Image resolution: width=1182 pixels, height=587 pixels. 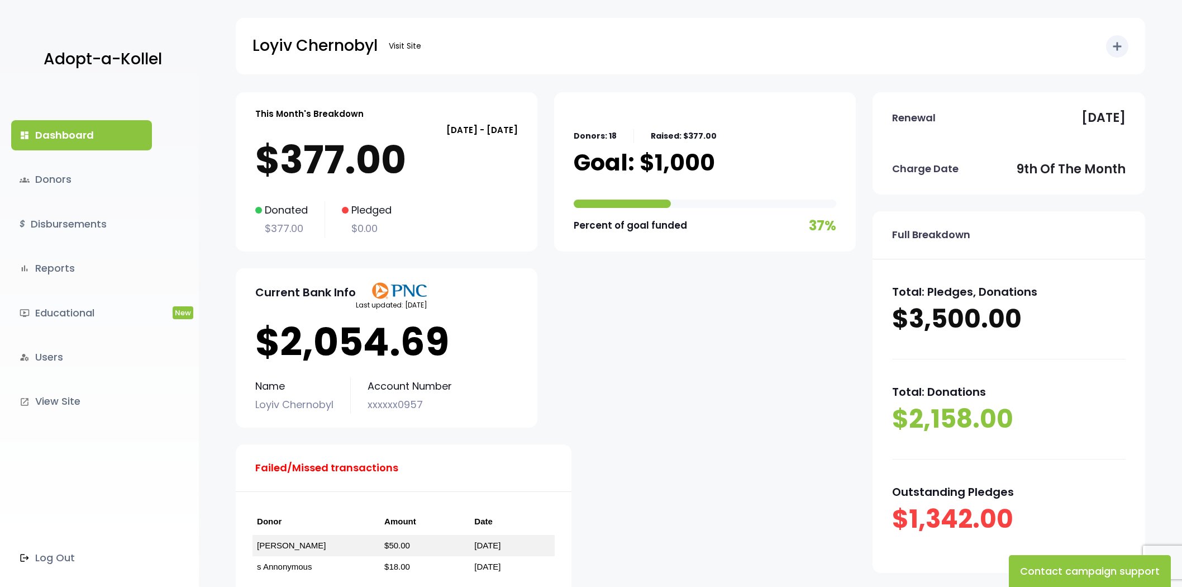 I want to click on i: dashboard, so click(x=25, y=135).